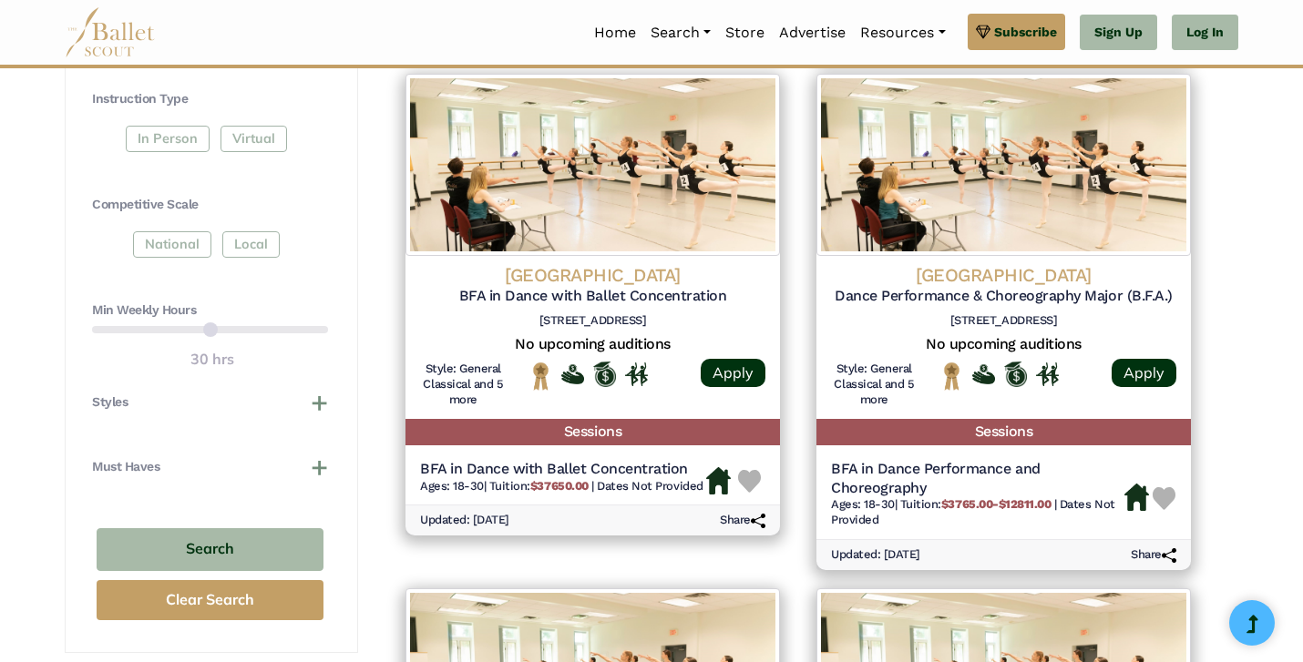 This screenshot has width=1303, height=662. I want to click on img: gem.svg, so click(983, 32).